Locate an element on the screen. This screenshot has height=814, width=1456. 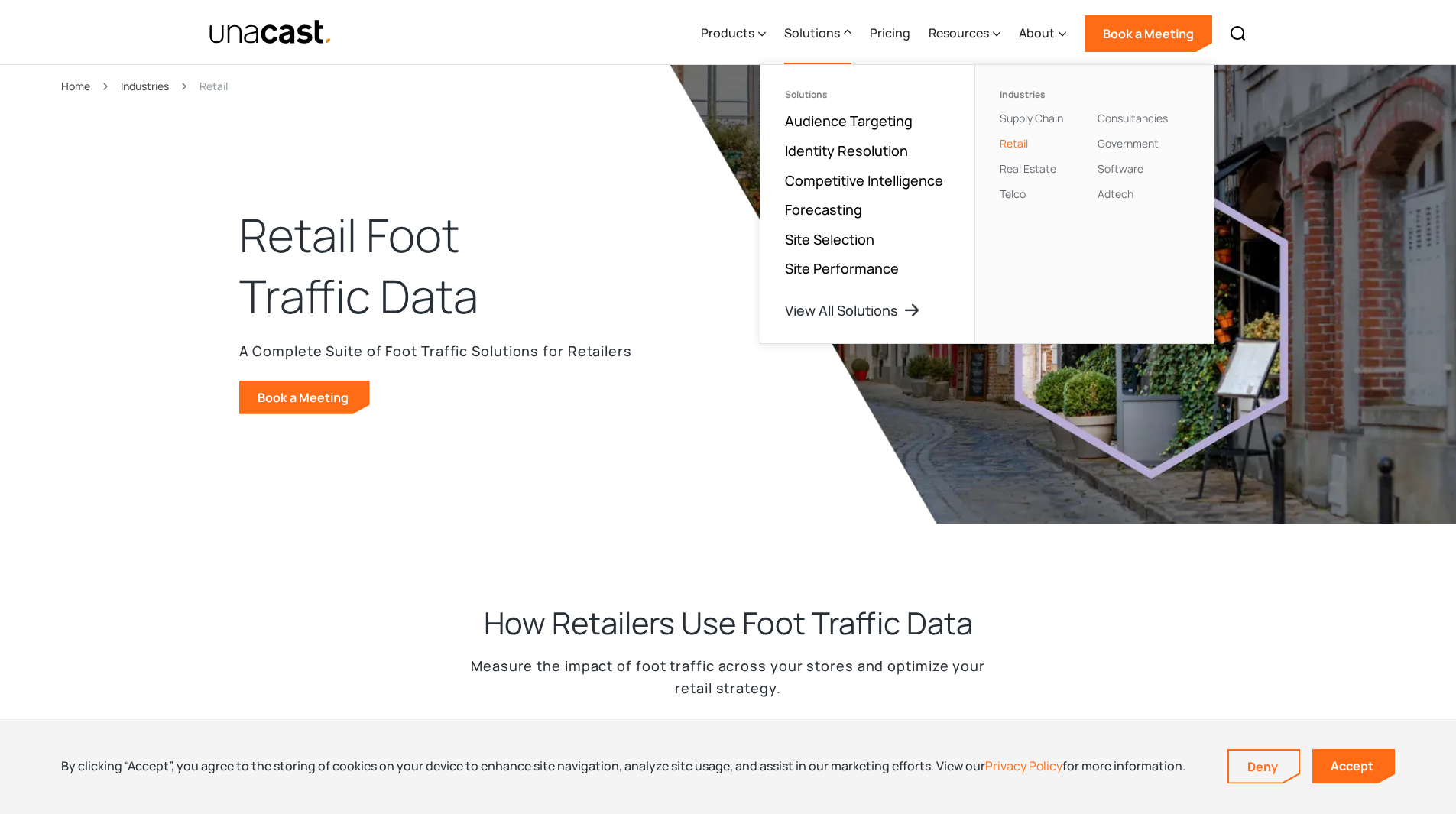
a: View All Solutions is located at coordinates (852, 311).